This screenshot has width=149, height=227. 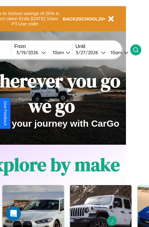 I want to click on label: From, so click(x=43, y=47).